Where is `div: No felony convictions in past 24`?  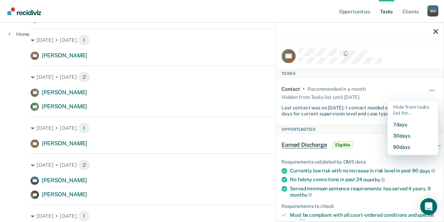 div: No felony convictions in past 24 is located at coordinates (364, 180).